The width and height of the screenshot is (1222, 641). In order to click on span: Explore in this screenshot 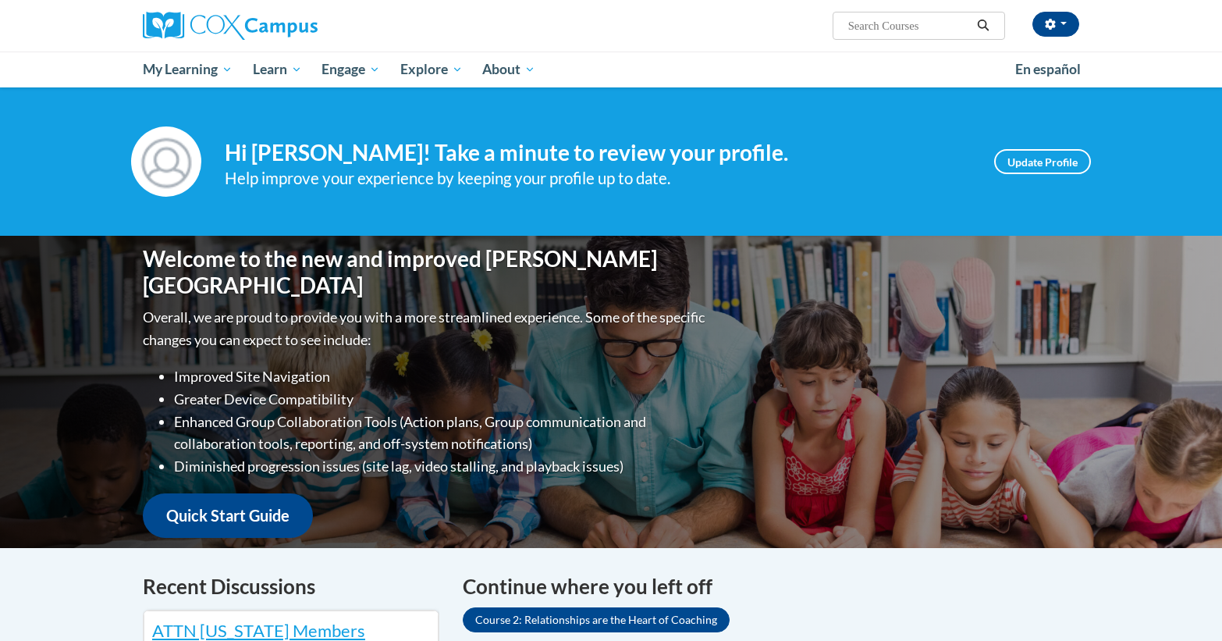, I will do `click(432, 69)`.